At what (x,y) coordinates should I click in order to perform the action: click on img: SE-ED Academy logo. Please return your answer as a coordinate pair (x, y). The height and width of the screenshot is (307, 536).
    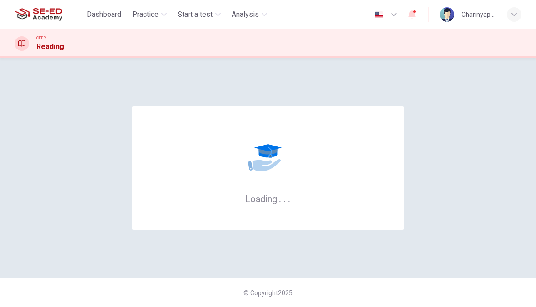
    Looking at the image, I should click on (38, 15).